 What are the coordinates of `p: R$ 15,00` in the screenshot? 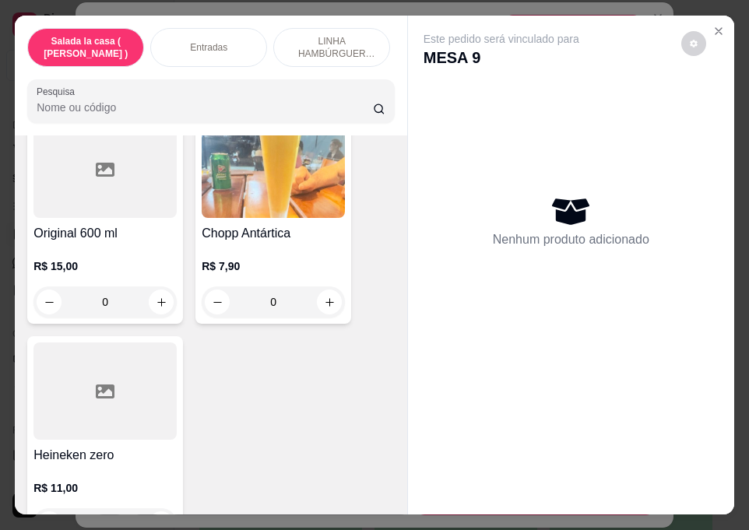 It's located at (105, 266).